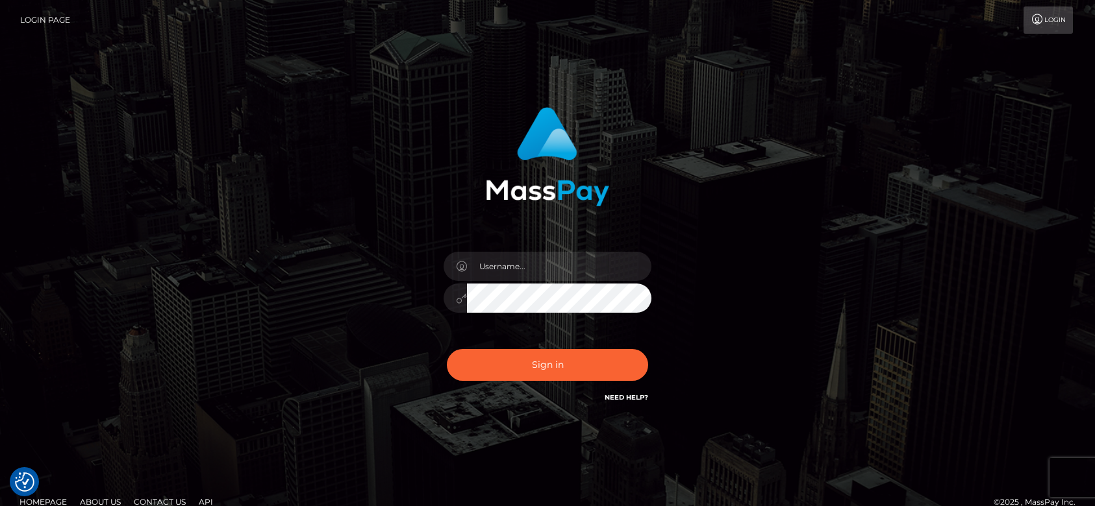  I want to click on button: Sign in, so click(547, 365).